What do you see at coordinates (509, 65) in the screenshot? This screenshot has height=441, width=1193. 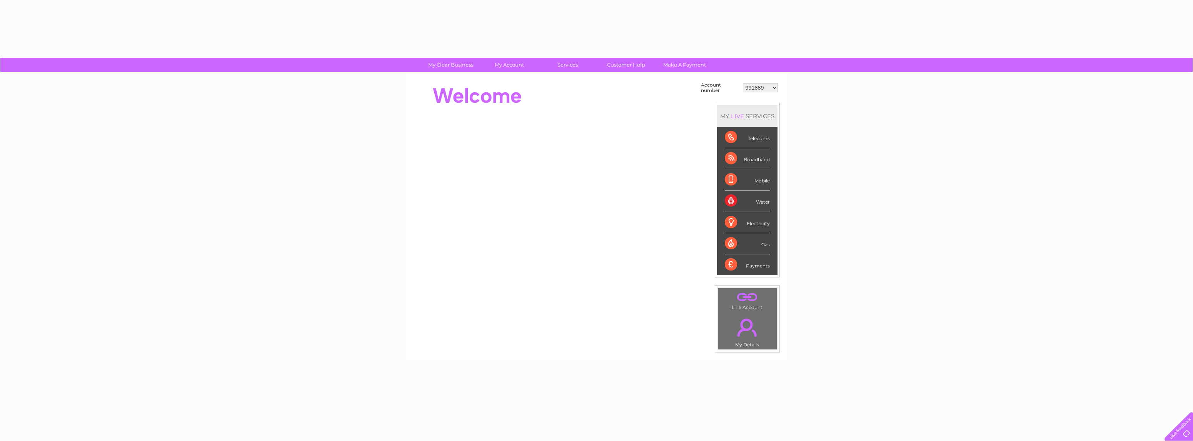 I see `a: My Account` at bounding box center [509, 65].